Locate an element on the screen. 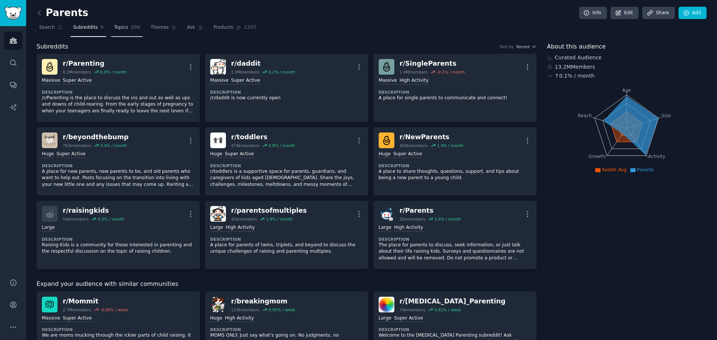 Image resolution: width=717 pixels, height=340 pixels. a: Edit is located at coordinates (624, 13).